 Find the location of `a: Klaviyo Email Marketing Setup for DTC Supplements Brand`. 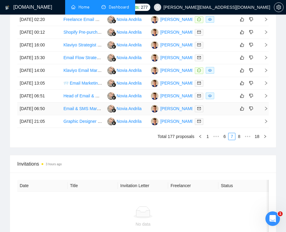

a: Klaviyo Email Marketing Setup for DTC Supplements Brand is located at coordinates (120, 70).